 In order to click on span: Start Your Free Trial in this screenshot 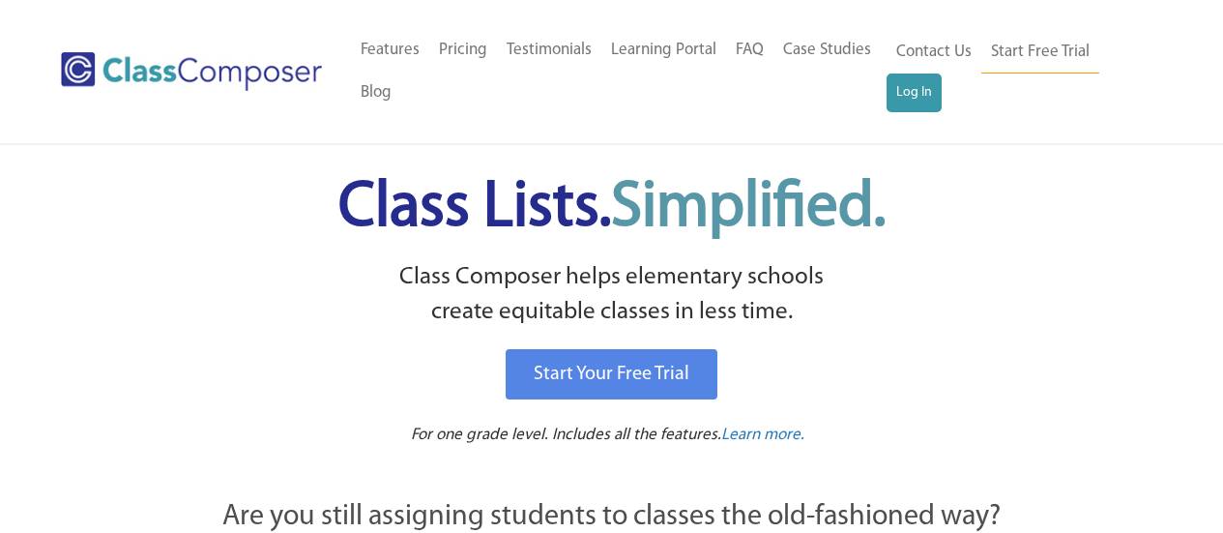, I will do `click(611, 374)`.